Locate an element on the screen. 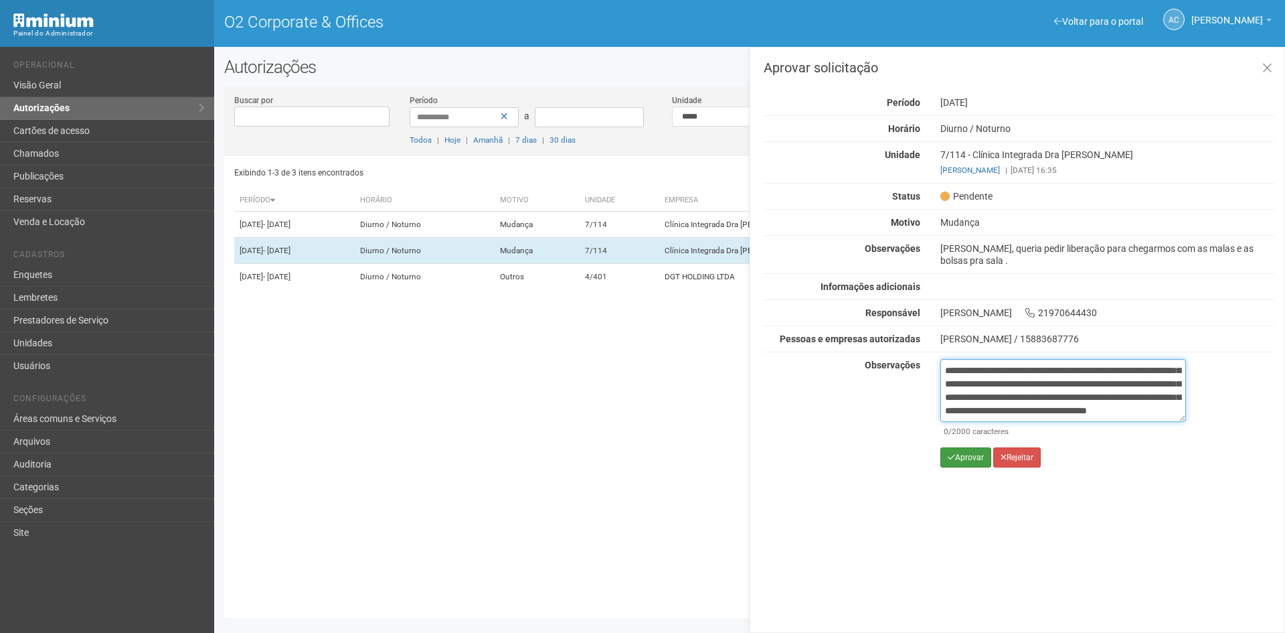  strong: Motivo is located at coordinates (906, 222).